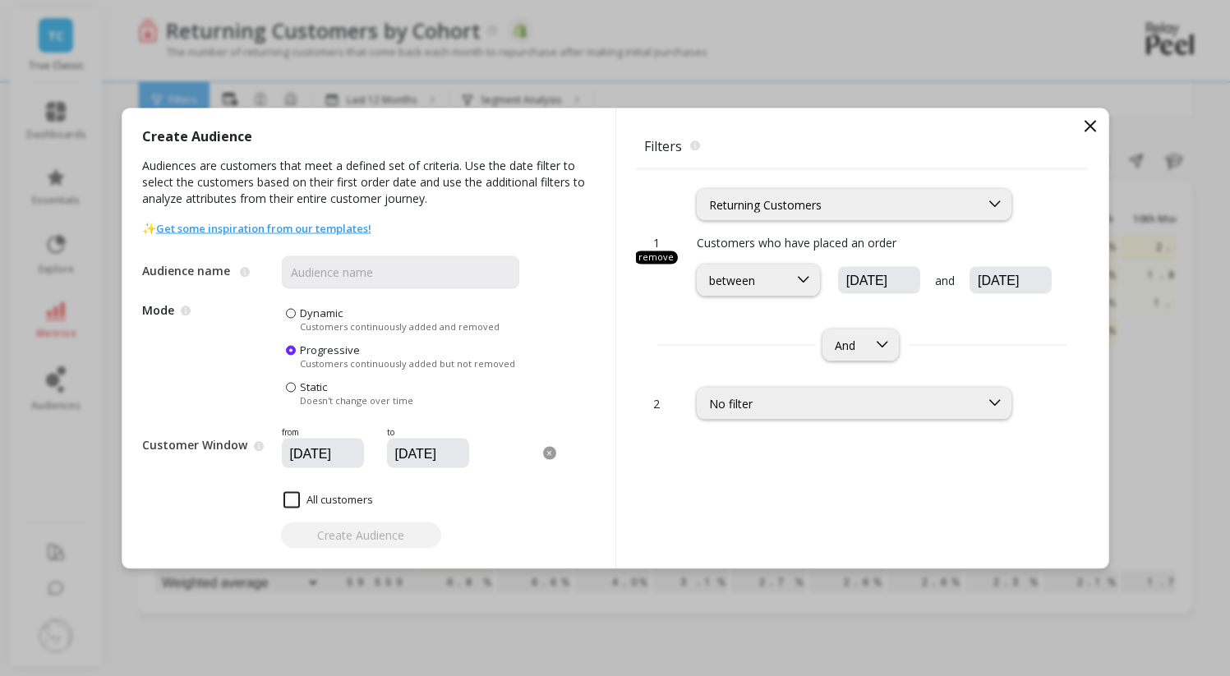  What do you see at coordinates (845, 344) in the screenshot?
I see `div: And` at bounding box center [845, 344].